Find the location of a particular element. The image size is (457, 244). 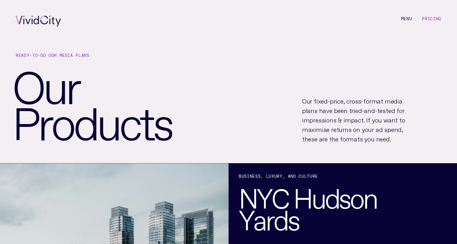

p: Our fixed-price, cross-format media plans have been tried-and-tested for impressions & impact. If... is located at coordinates (356, 119).